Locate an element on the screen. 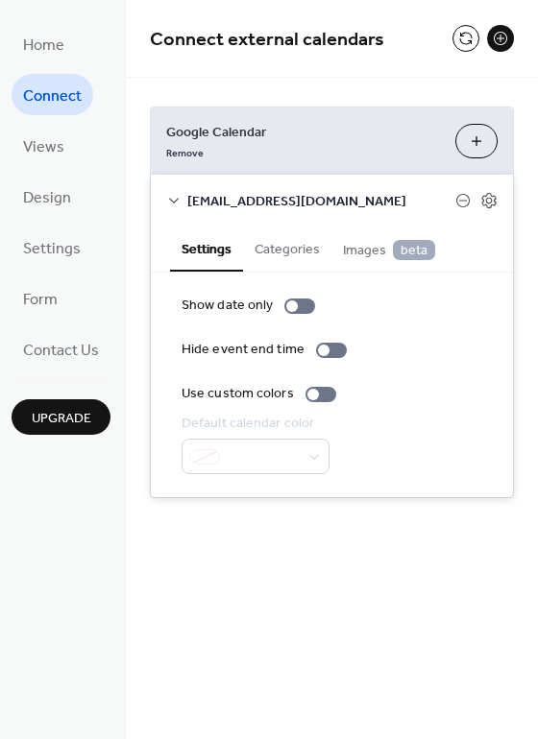 The height and width of the screenshot is (739, 538). span: Connect is located at coordinates (52, 96).